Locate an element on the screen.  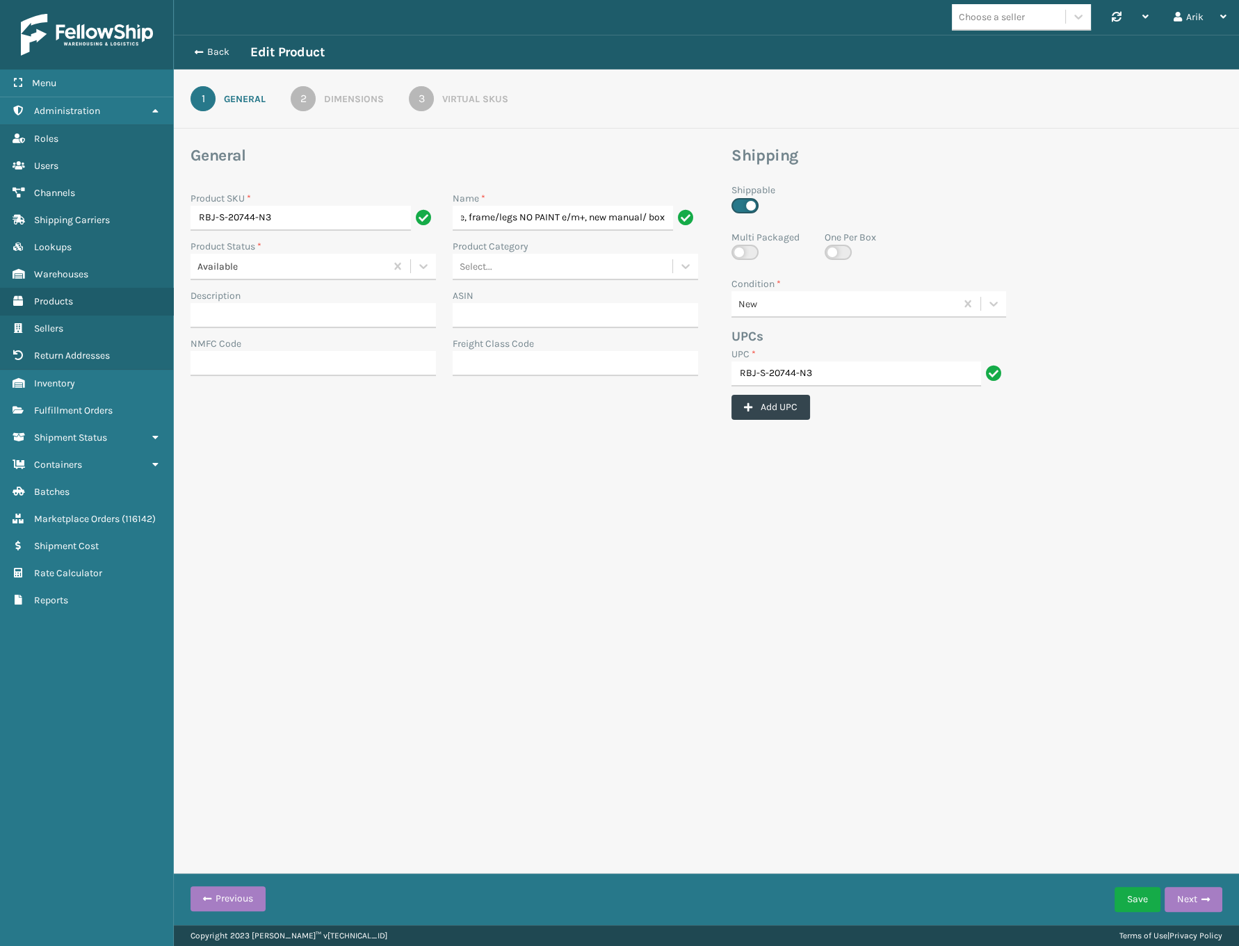
label: Description is located at coordinates (216, 295).